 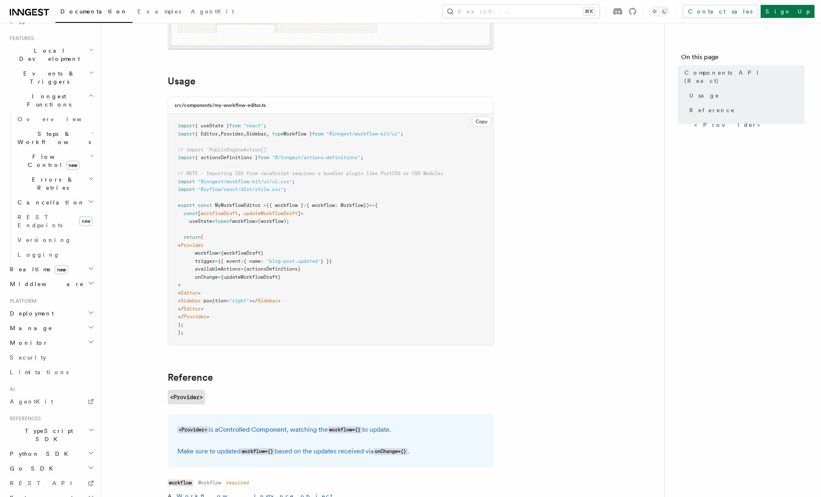 I want to click on h4: On this page, so click(x=742, y=59).